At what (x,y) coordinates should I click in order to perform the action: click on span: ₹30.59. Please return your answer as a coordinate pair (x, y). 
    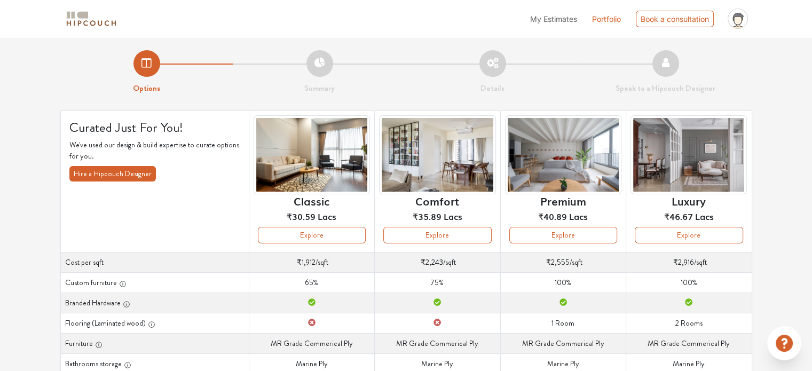
    Looking at the image, I should click on (301, 216).